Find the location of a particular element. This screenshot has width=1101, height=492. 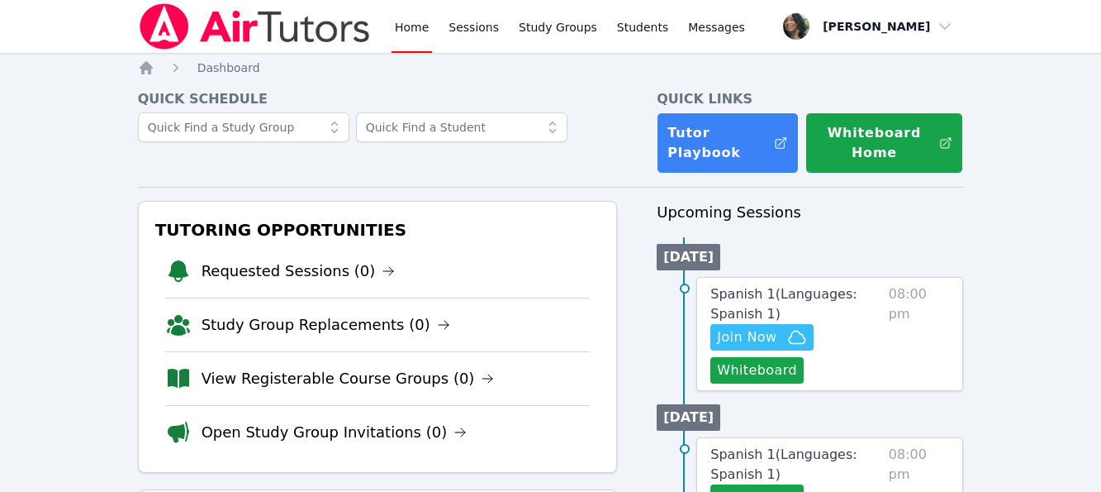

nav: Breadcrumb is located at coordinates (551, 68).